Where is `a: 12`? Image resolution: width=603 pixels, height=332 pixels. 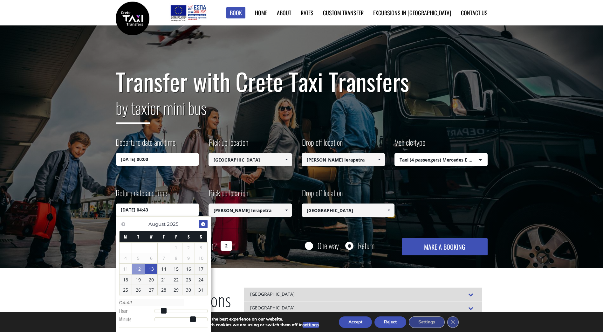 a: 12 is located at coordinates (138, 269).